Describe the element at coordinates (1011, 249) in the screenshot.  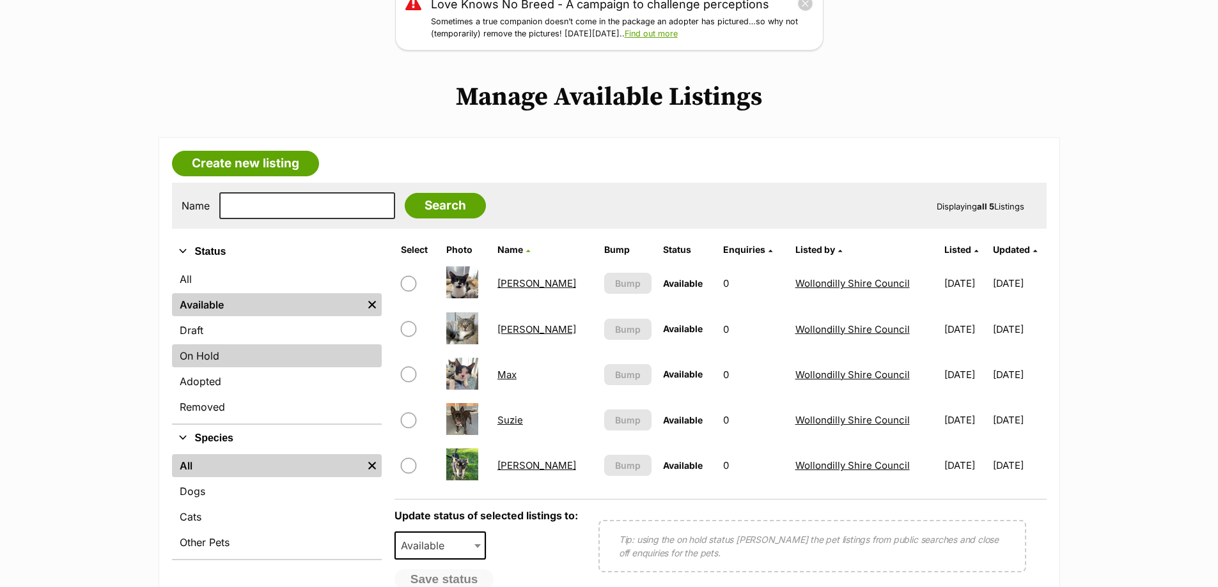
I see `span: Updated` at that location.